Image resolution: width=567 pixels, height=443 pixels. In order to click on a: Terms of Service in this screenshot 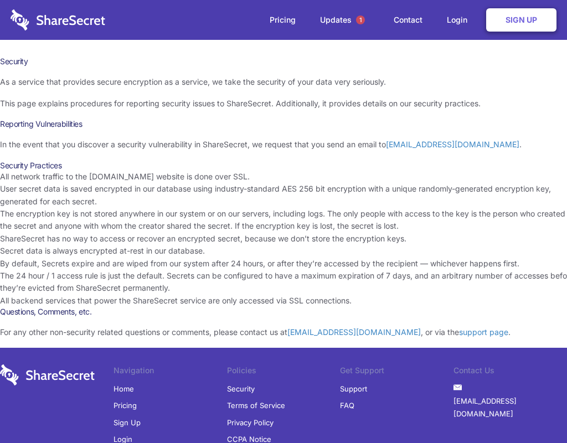, I will do `click(256, 406)`.